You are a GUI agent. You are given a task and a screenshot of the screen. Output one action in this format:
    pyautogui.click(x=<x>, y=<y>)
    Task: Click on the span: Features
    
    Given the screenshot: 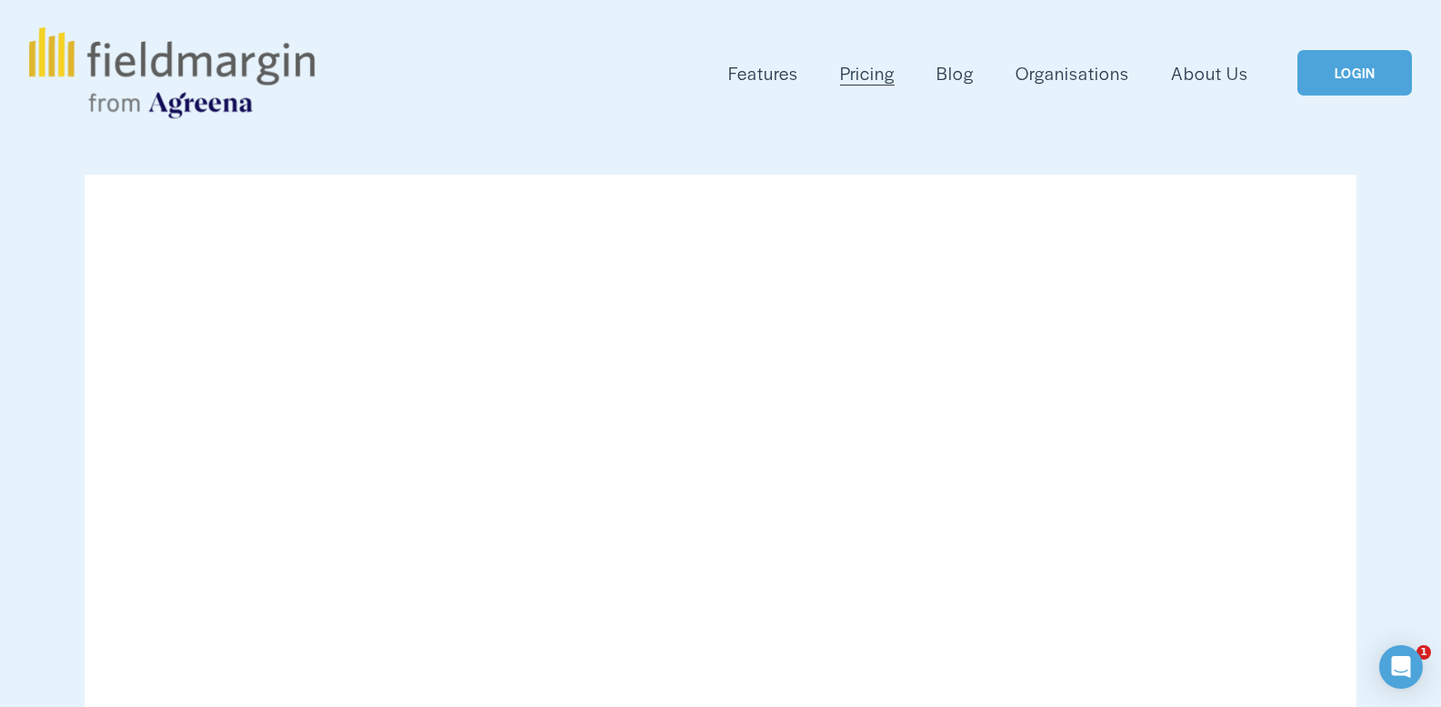 What is the action you would take?
    pyautogui.click(x=763, y=73)
    